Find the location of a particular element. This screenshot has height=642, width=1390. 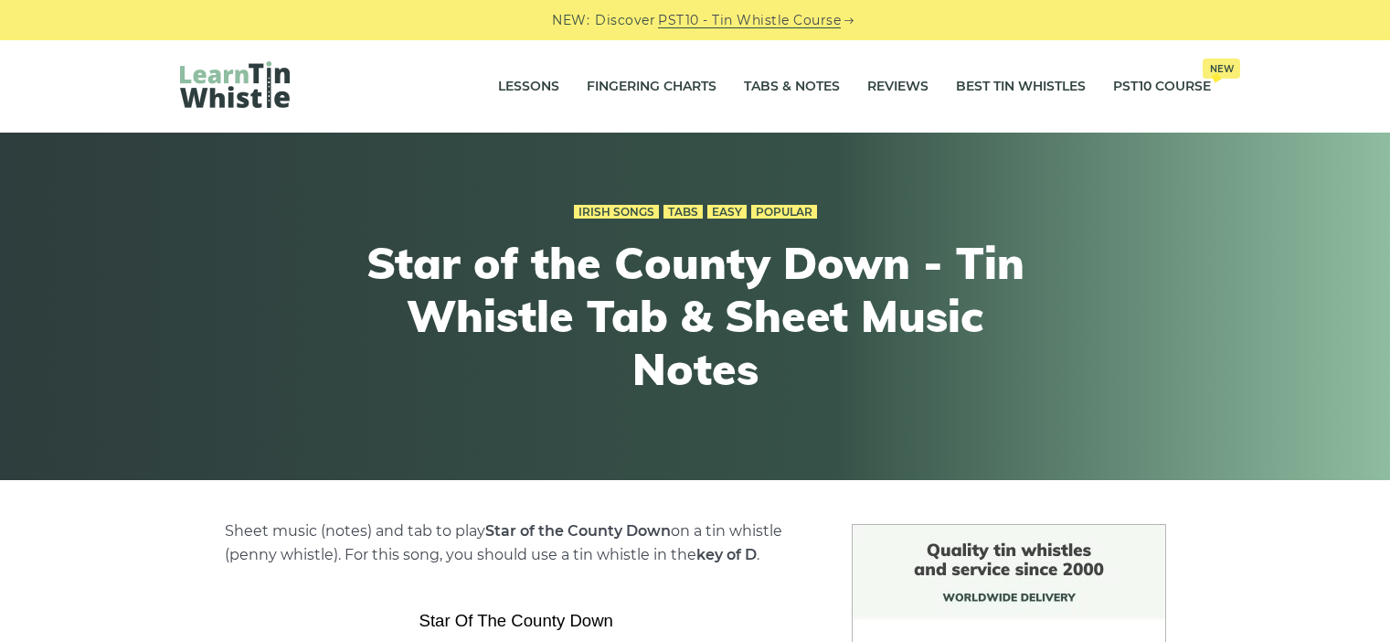

img: LearnTinWhistle.com is located at coordinates (235, 84).